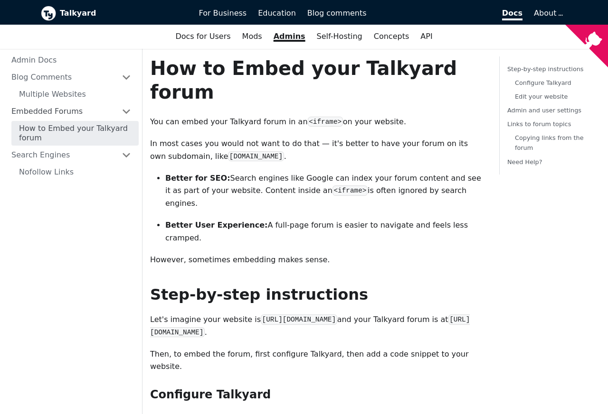 Image resolution: width=608 pixels, height=414 pixels. Describe the element at coordinates (317, 295) in the screenshot. I see `h2: Step-by-step instructions` at that location.